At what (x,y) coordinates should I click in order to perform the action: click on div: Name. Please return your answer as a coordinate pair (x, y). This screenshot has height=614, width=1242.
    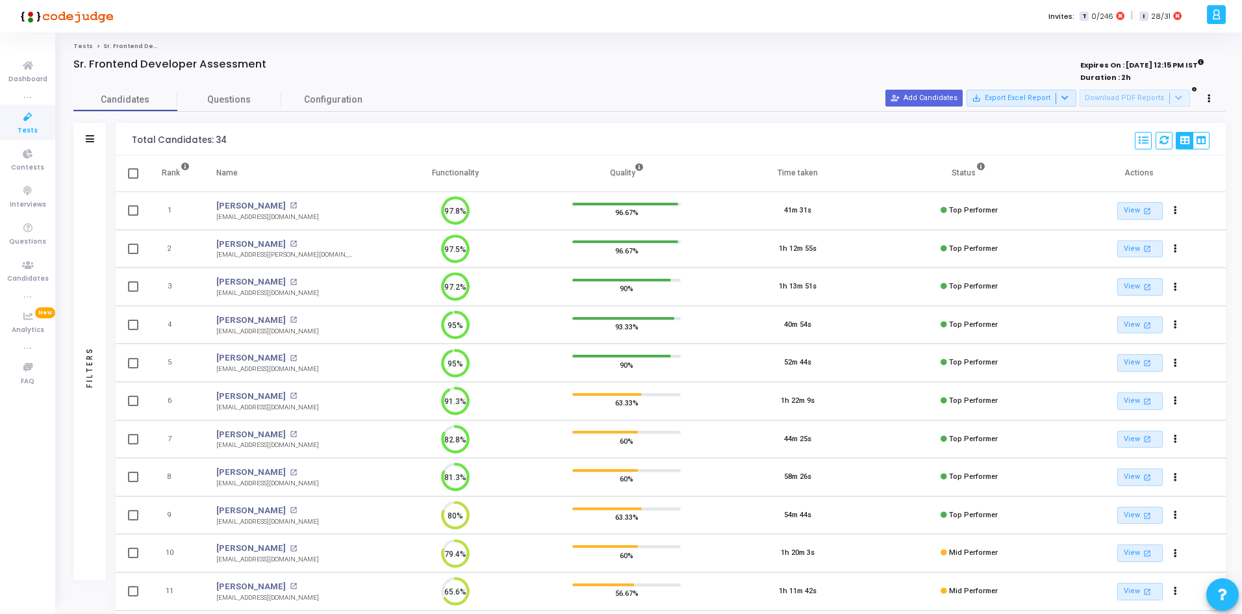
    Looking at the image, I should click on (227, 173).